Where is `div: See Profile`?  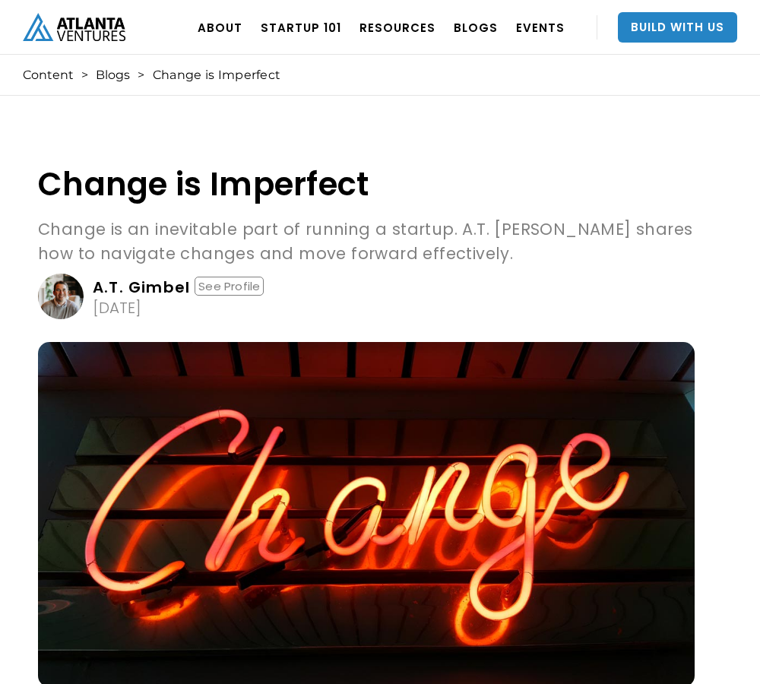
div: See Profile is located at coordinates (229, 286).